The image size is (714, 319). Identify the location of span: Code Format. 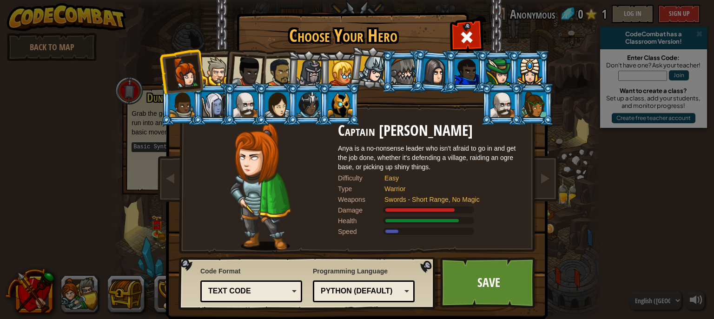
(251, 271).